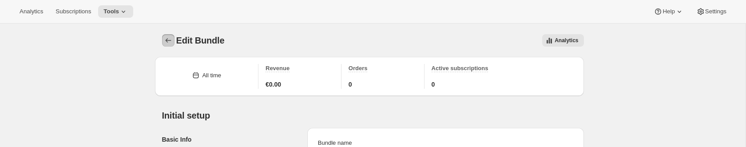 The image size is (746, 147). What do you see at coordinates (73, 12) in the screenshot?
I see `span: Subscriptions` at bounding box center [73, 12].